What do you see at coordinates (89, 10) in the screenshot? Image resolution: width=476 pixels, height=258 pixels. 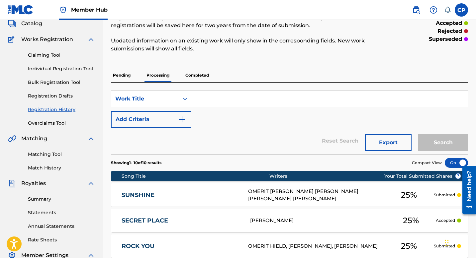 I see `span: Member Hub` at bounding box center [89, 10].